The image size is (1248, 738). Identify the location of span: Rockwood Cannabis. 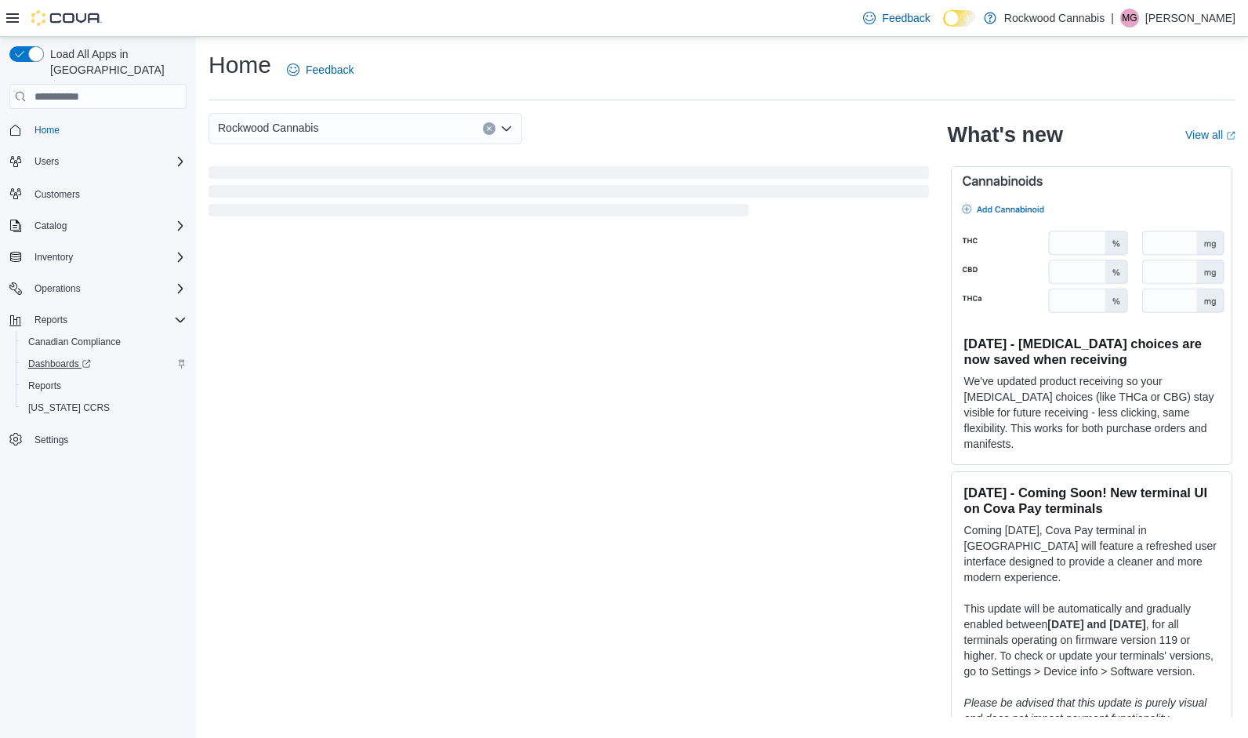
(268, 128).